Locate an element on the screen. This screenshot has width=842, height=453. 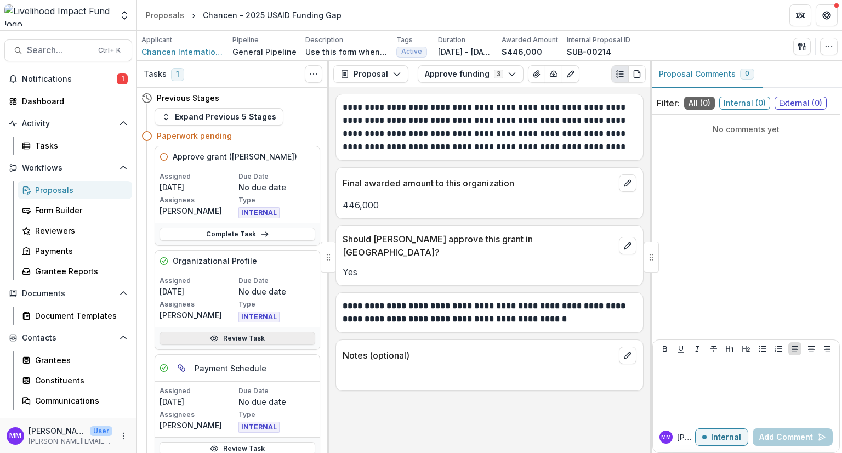
a: Proposals is located at coordinates (165, 15).